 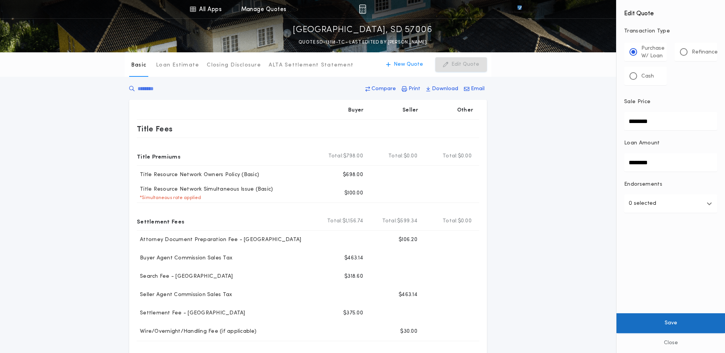 I want to click on p: ALTA Settlement Statement, so click(x=311, y=65).